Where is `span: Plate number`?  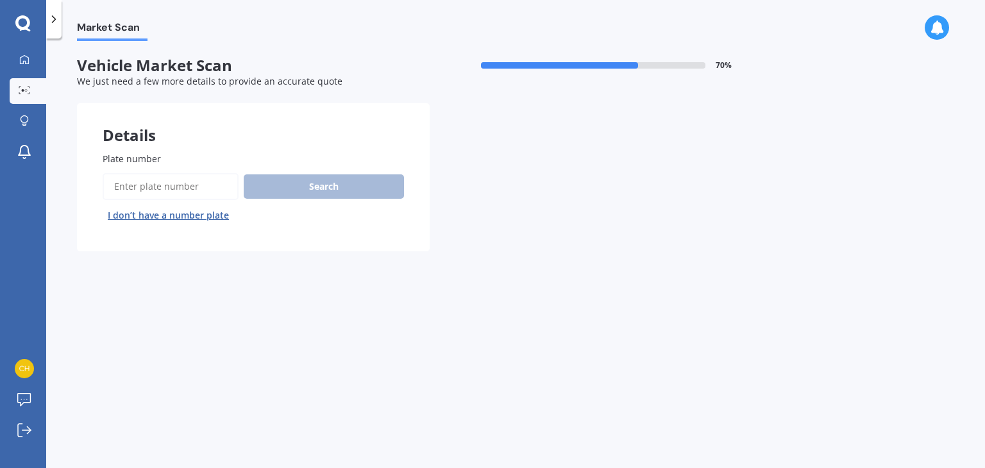 span: Plate number is located at coordinates (131, 158).